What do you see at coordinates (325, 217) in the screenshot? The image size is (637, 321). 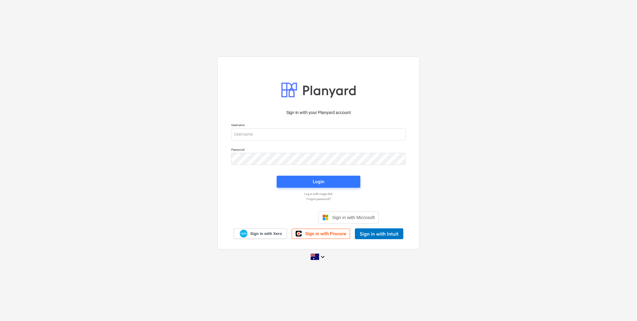 I see `img: Microsoft logo` at bounding box center [325, 217].